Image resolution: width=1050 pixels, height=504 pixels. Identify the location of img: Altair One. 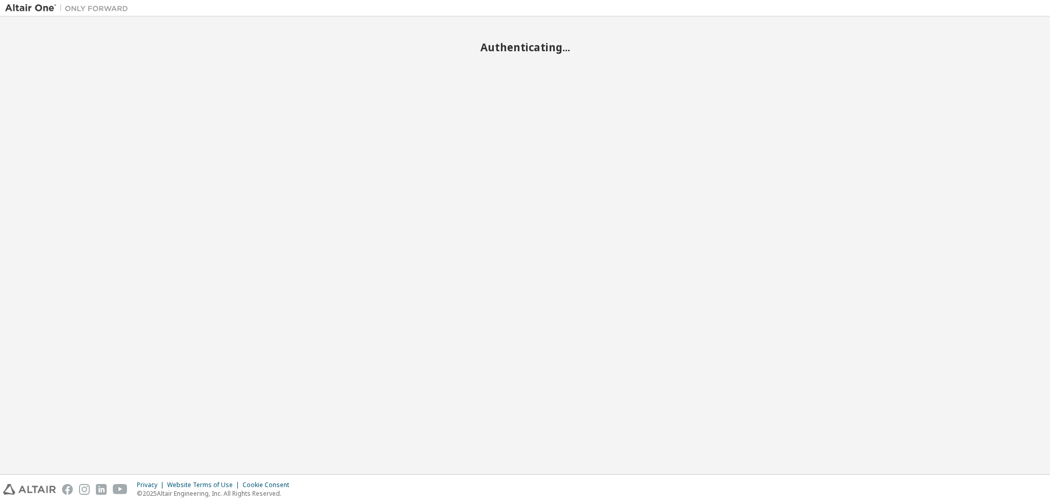
(69, 8).